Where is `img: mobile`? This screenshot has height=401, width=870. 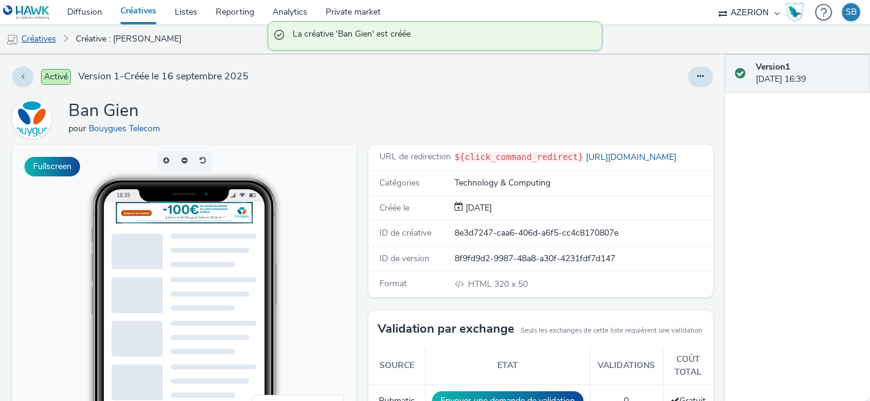 img: mobile is located at coordinates (12, 40).